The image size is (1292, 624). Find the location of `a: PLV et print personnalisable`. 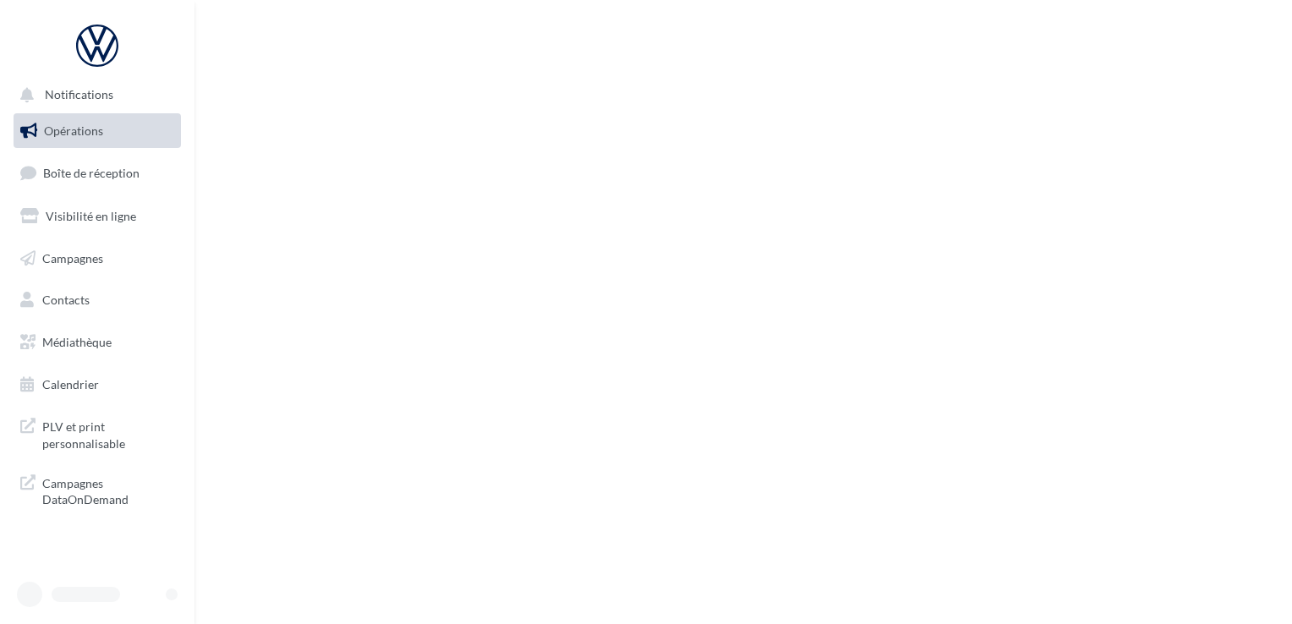

a: PLV et print personnalisable is located at coordinates (97, 433).